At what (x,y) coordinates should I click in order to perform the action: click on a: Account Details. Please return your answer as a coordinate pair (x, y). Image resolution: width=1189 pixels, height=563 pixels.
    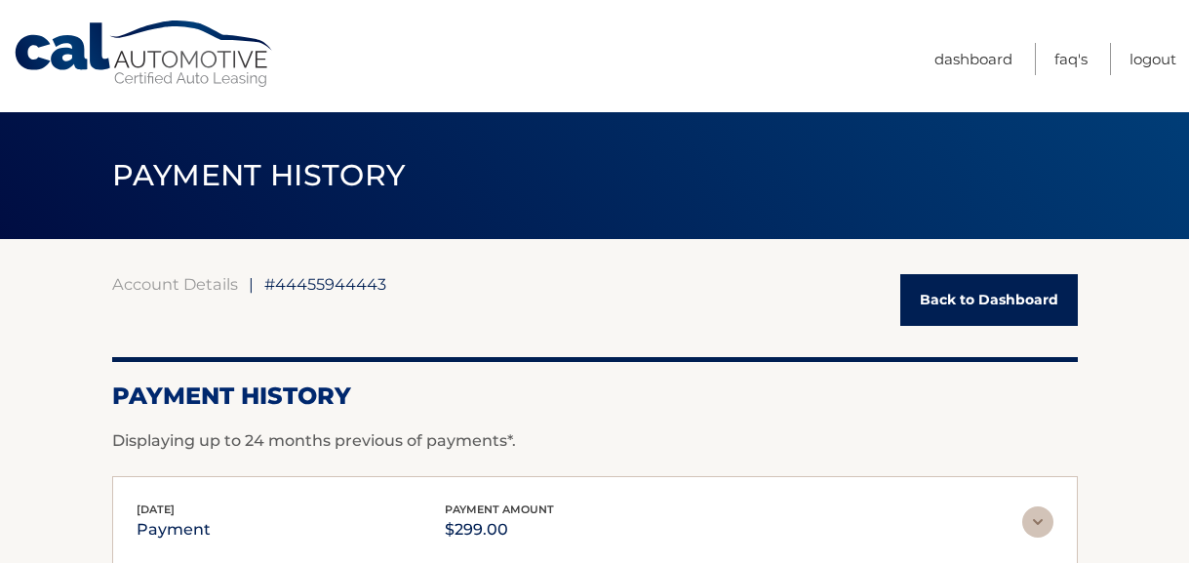
    Looking at the image, I should click on (175, 284).